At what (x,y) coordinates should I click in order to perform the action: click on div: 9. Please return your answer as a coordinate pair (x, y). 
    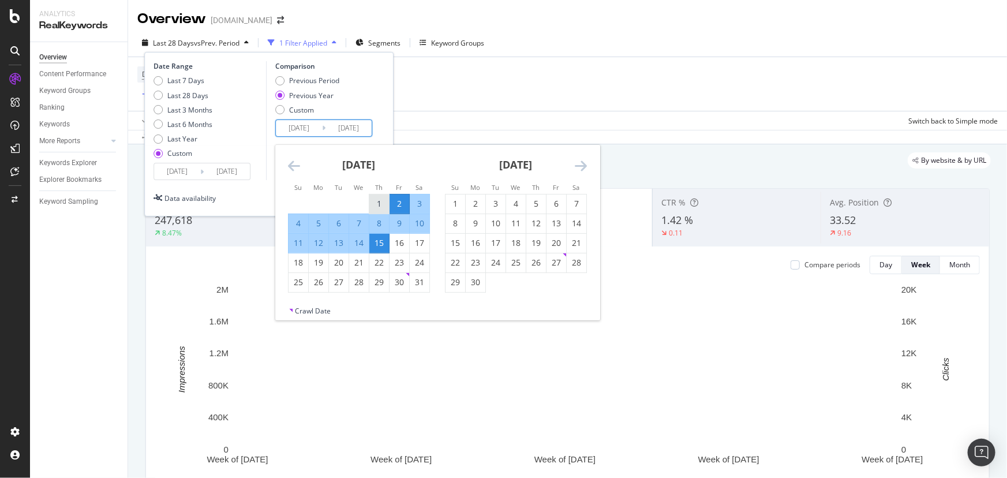
    Looking at the image, I should click on (399, 223).